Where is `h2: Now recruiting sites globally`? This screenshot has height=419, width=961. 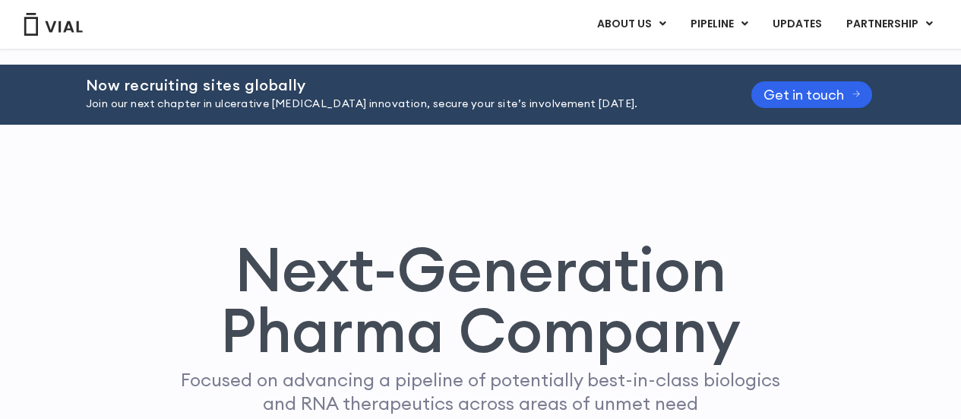 h2: Now recruiting sites globally is located at coordinates (400, 85).